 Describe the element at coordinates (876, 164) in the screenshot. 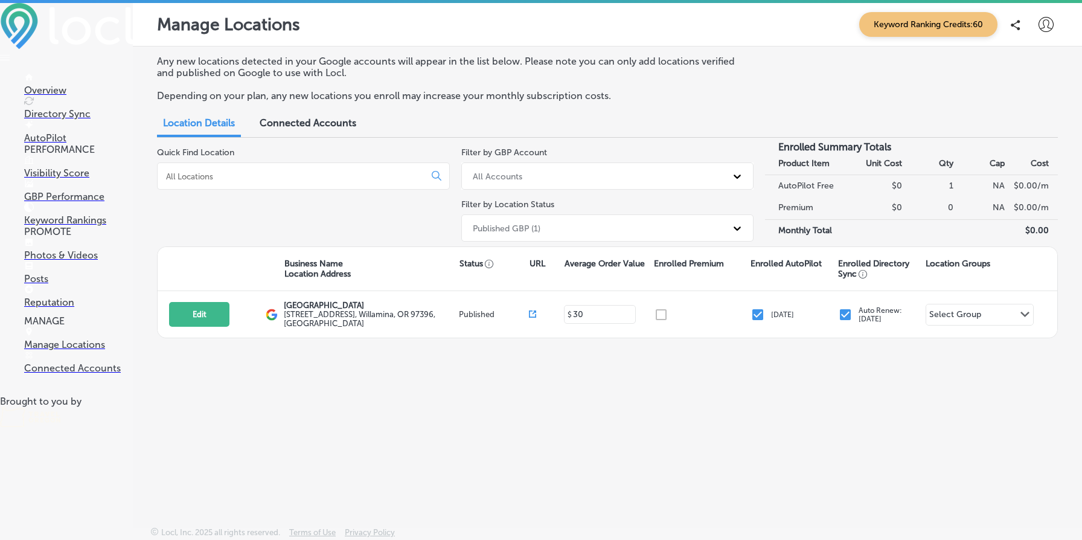

I see `th: Unit Cost` at that location.